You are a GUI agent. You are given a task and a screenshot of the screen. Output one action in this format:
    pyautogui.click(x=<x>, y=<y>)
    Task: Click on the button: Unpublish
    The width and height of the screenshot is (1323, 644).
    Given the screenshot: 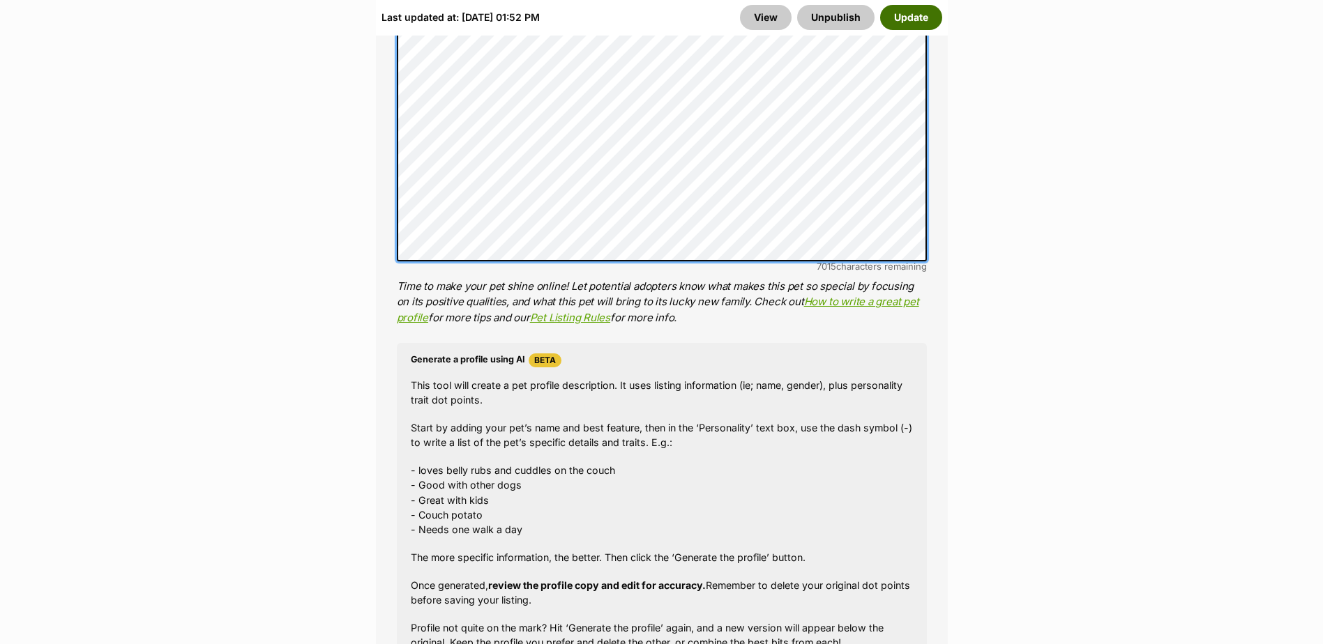 What is the action you would take?
    pyautogui.click(x=835, y=17)
    